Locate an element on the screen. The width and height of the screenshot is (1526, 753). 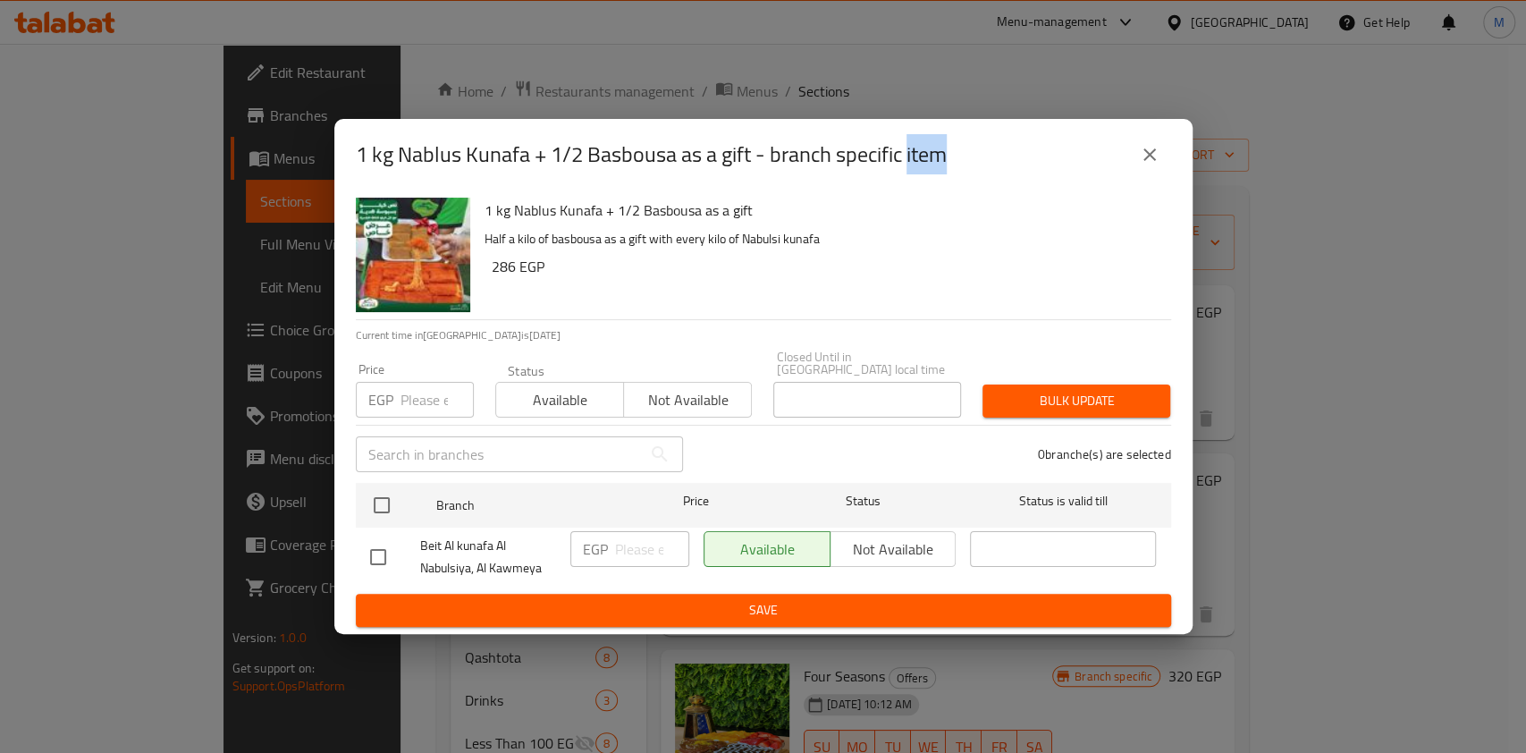
h2: 1 kg Nablus Kunafa + 1/2 Basbousa as a gift - branch specific item is located at coordinates (651, 155).